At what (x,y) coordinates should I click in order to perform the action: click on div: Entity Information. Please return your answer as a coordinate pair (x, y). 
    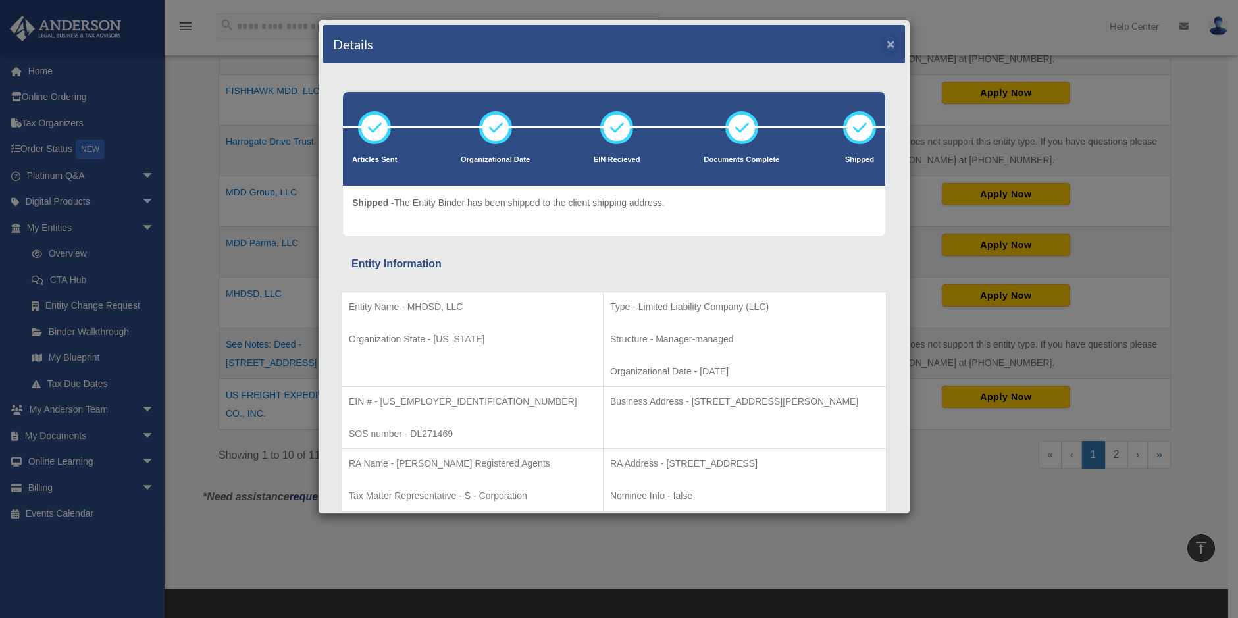
    Looking at the image, I should click on (614, 264).